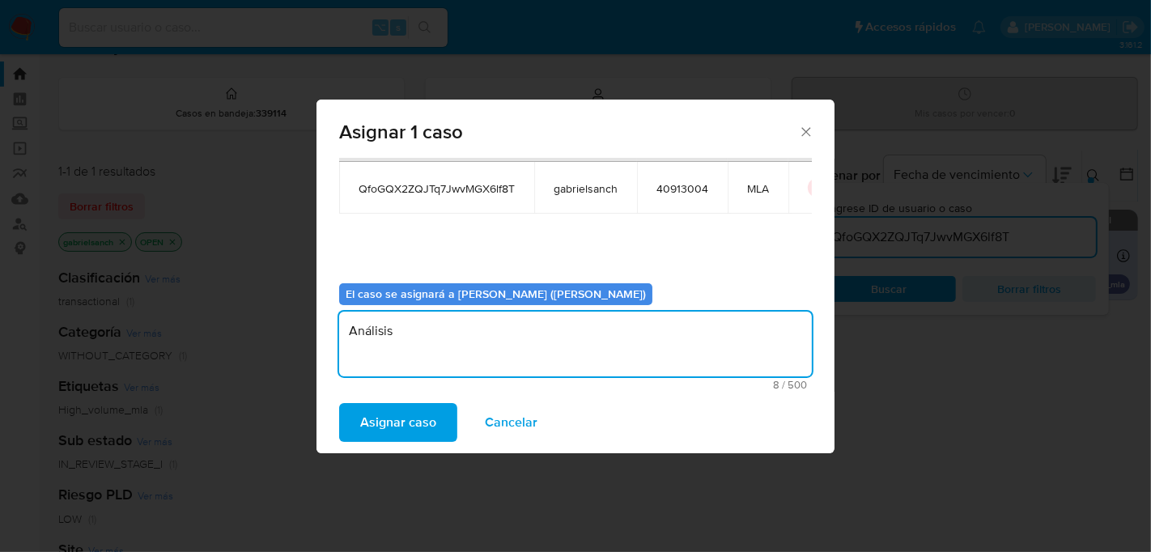  Describe the element at coordinates (805, 131) in the screenshot. I see `button: Cerrar ventana` at that location.